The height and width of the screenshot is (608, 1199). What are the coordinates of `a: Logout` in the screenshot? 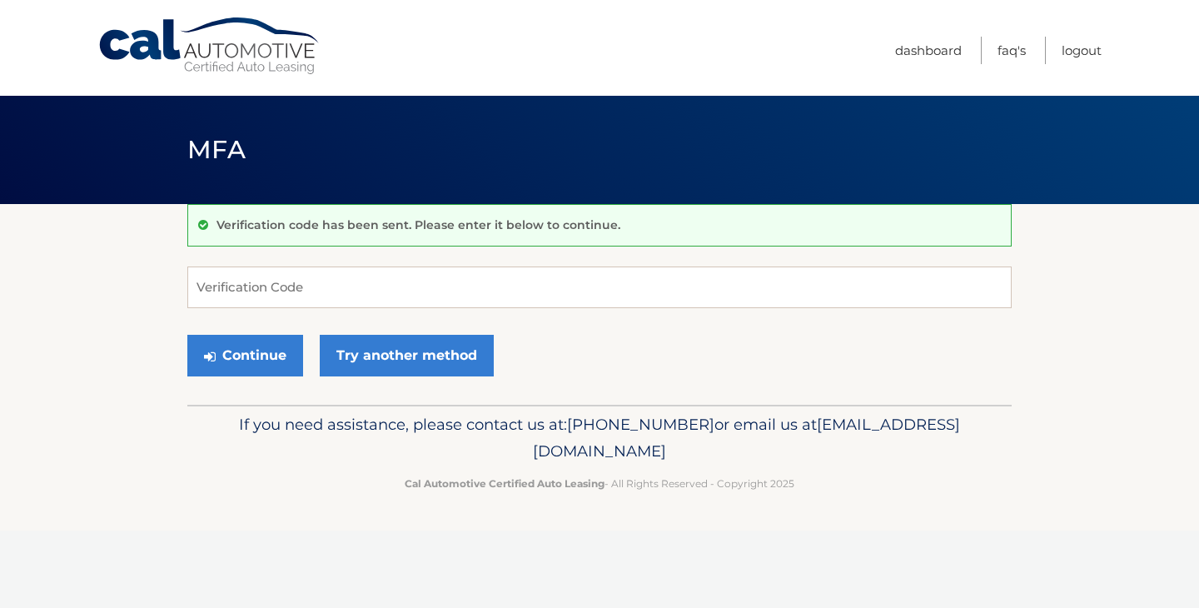 It's located at (1082, 50).